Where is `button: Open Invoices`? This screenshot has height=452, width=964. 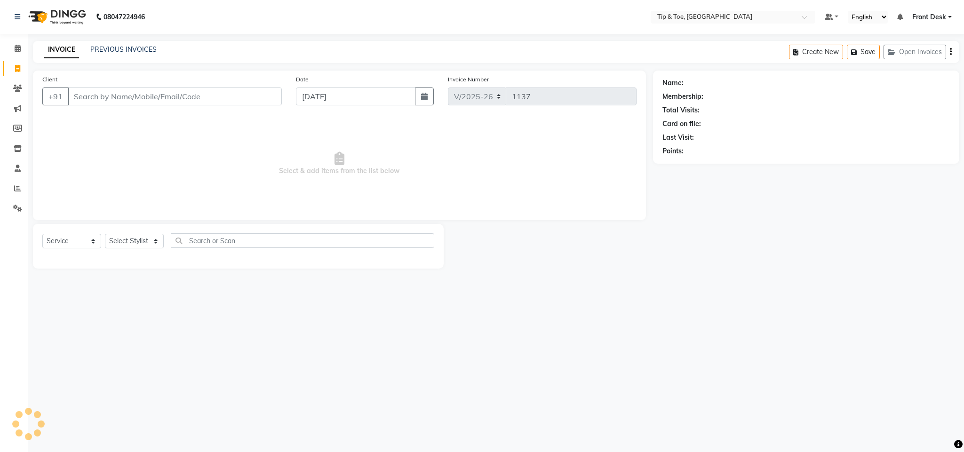 button: Open Invoices is located at coordinates (914, 52).